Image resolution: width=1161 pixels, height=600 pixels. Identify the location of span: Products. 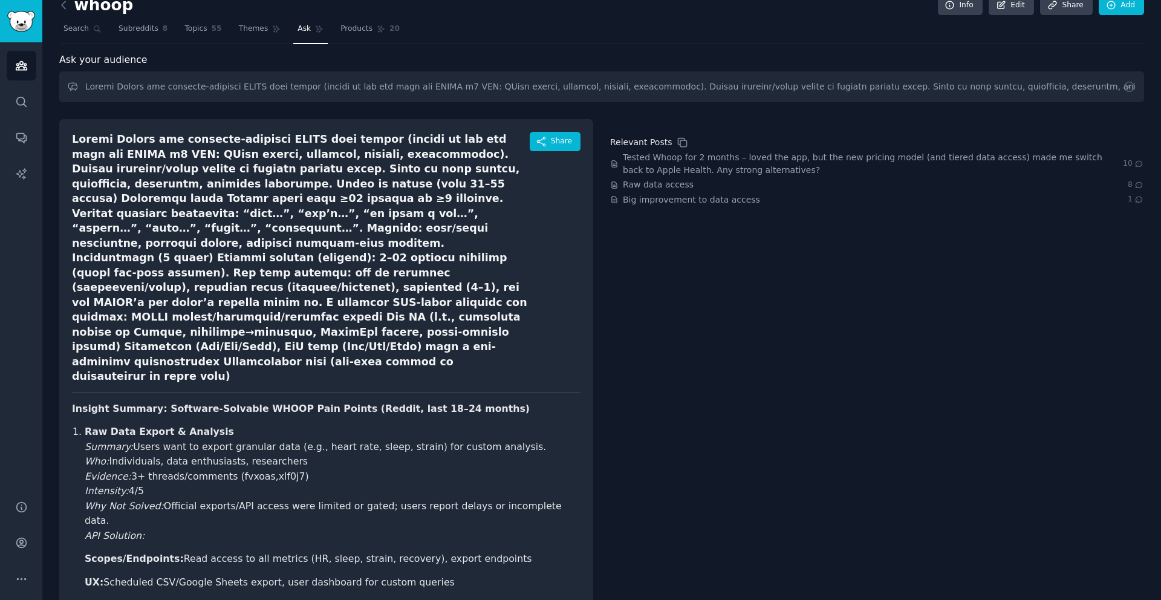
(356, 29).